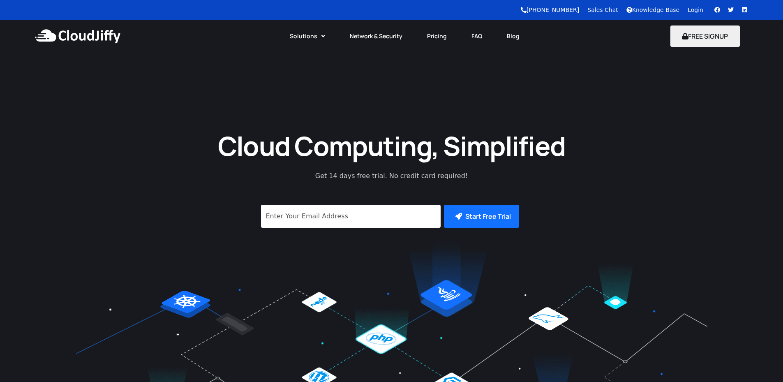 Image resolution: width=783 pixels, height=382 pixels. Describe the element at coordinates (350, 216) in the screenshot. I see `input: Enter Your Email Address` at that location.